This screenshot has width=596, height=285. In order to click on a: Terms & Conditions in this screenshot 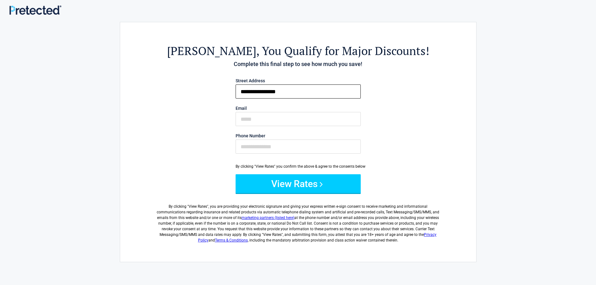, I will do `click(231, 240)`.